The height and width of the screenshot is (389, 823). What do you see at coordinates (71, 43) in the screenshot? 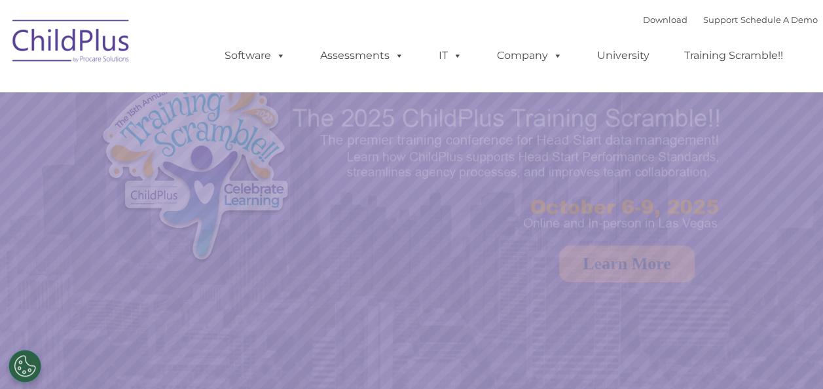
I see `img: ChildPlus by Procare Solutions` at bounding box center [71, 43].